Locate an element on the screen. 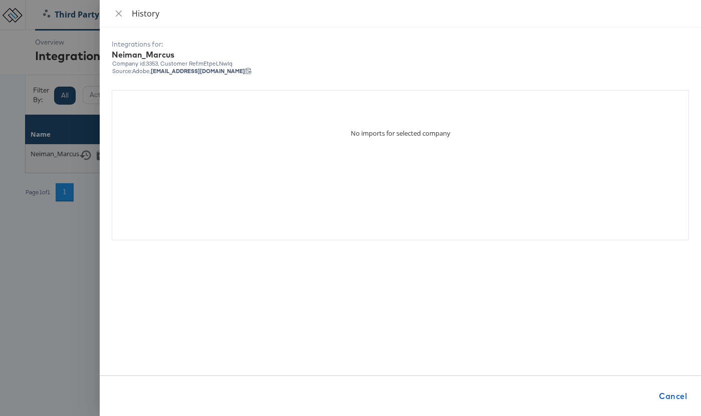 This screenshot has height=416, width=701. span: Cancel is located at coordinates (673, 396).